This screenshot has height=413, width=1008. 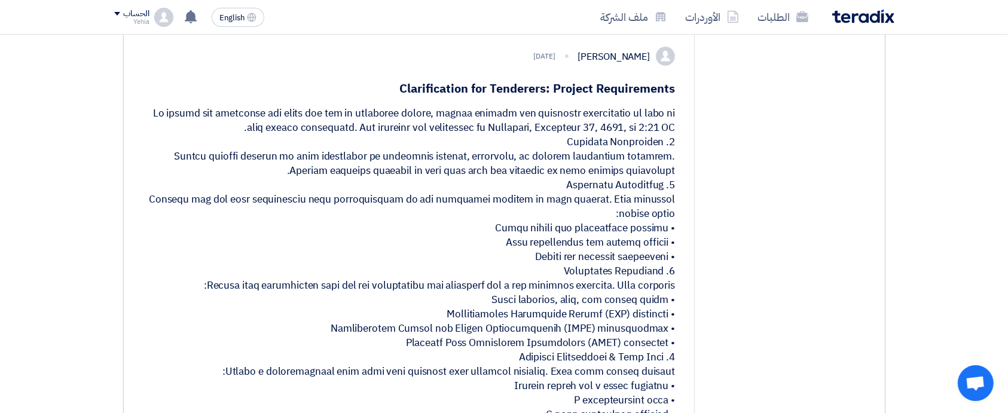 I want to click on button: English, so click(x=238, y=17).